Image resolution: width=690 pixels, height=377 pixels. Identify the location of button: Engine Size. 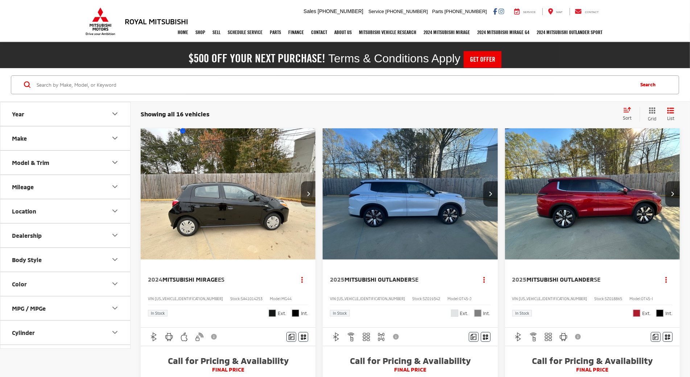
(66, 357).